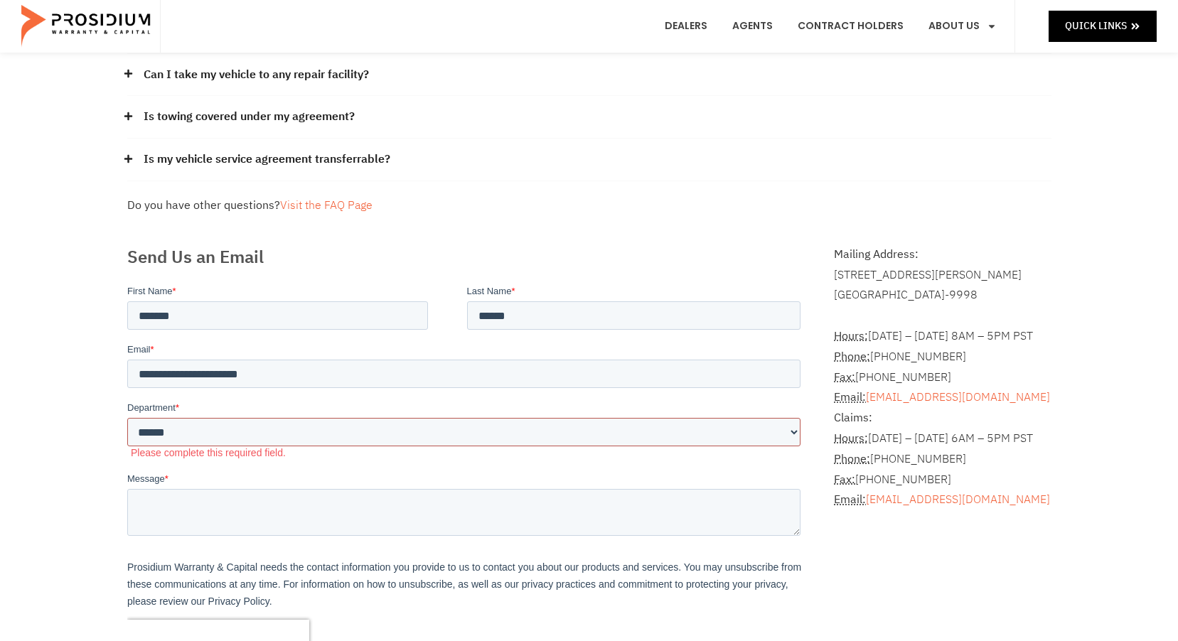  Describe the element at coordinates (362, 6) in the screenshot. I see `span: Last Name` at that location.